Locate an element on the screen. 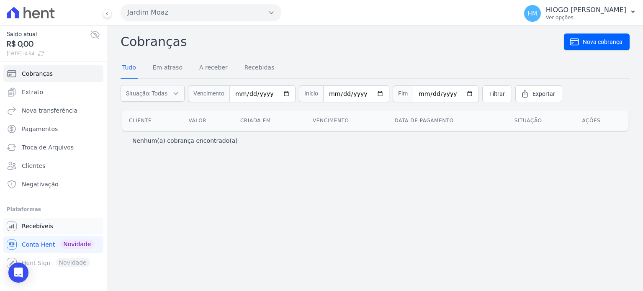 The width and height of the screenshot is (643, 291). button: Jardim Moaz is located at coordinates (201, 13).